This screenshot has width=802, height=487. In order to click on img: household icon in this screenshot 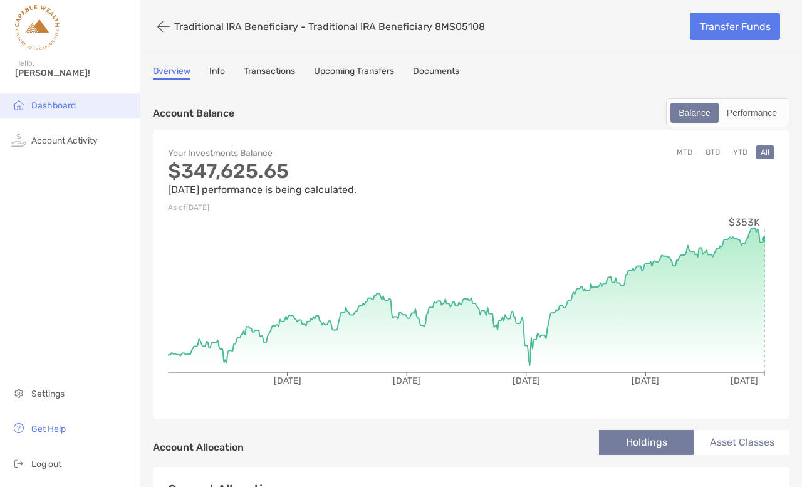, I will do `click(19, 105)`.